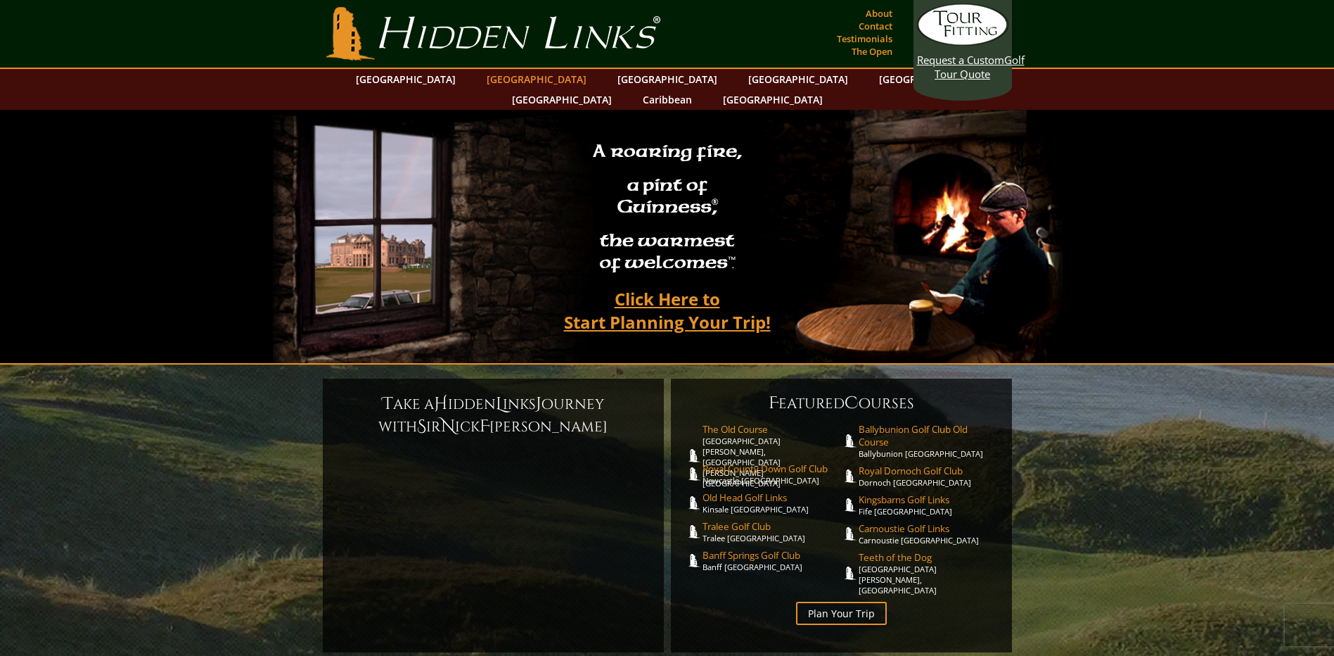 Image resolution: width=1334 pixels, height=656 pixels. Describe the element at coordinates (929, 435) in the screenshot. I see `span: Ballybunion Golf Club Old Course` at that location.